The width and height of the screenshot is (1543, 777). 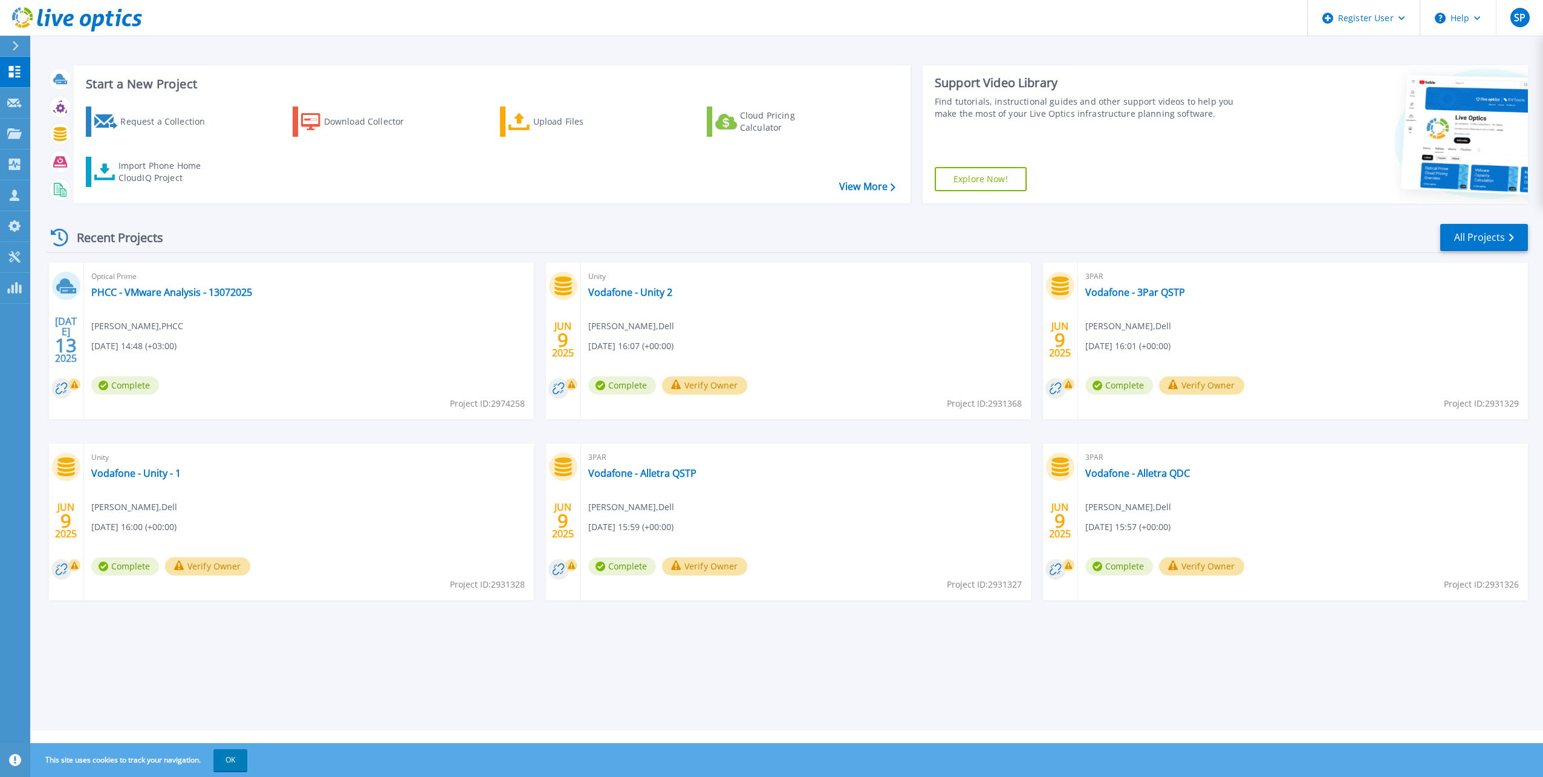 I want to click on a: Vodafone - 3Par QSTP, so click(x=1135, y=292).